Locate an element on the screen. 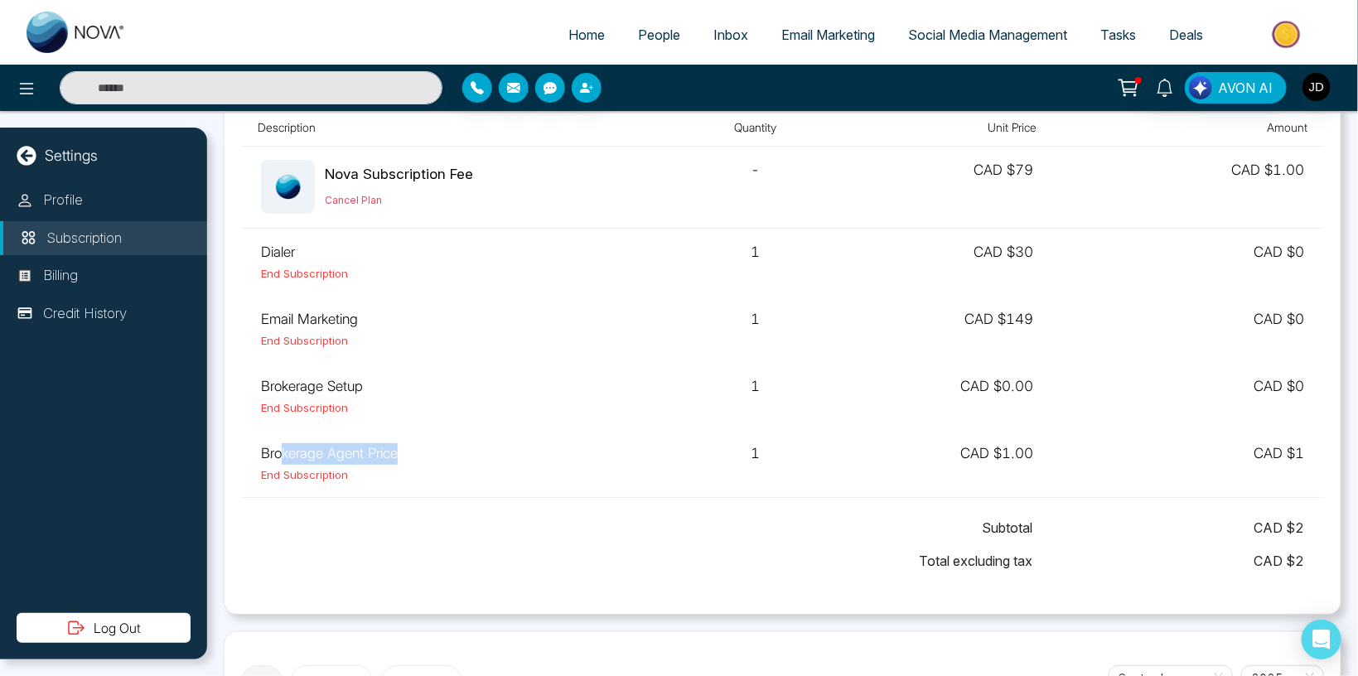 Image resolution: width=1358 pixels, height=676 pixels. span: Email Marketing is located at coordinates (828, 35).